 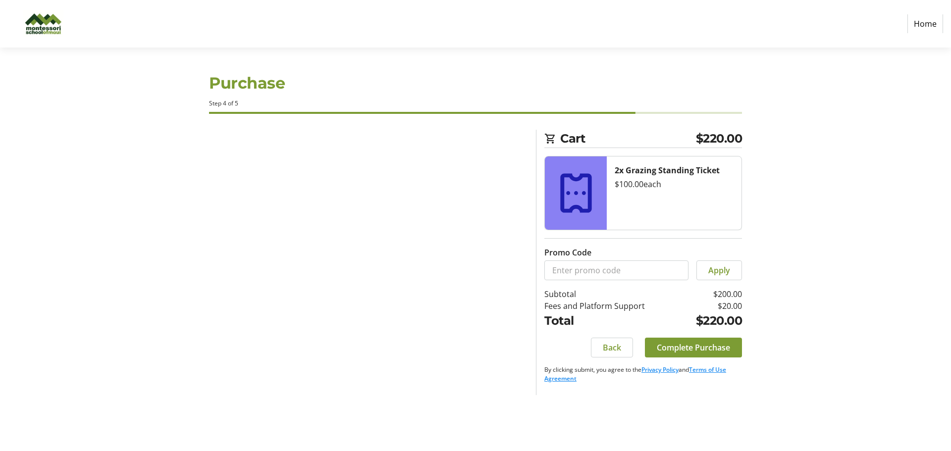 I want to click on label: Promo Code, so click(x=568, y=253).